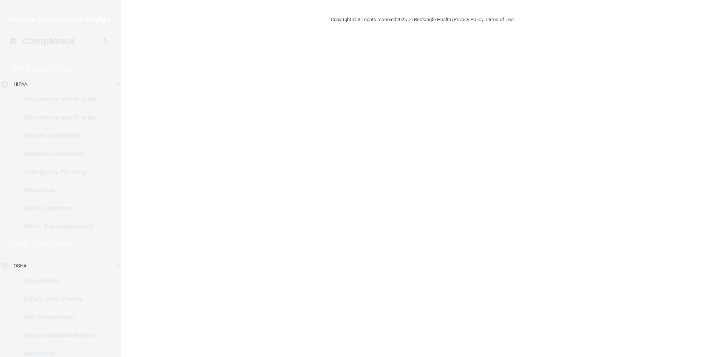 This screenshot has height=357, width=724. What do you see at coordinates (56, 172) in the screenshot?
I see `p: Emergency Planning` at bounding box center [56, 172].